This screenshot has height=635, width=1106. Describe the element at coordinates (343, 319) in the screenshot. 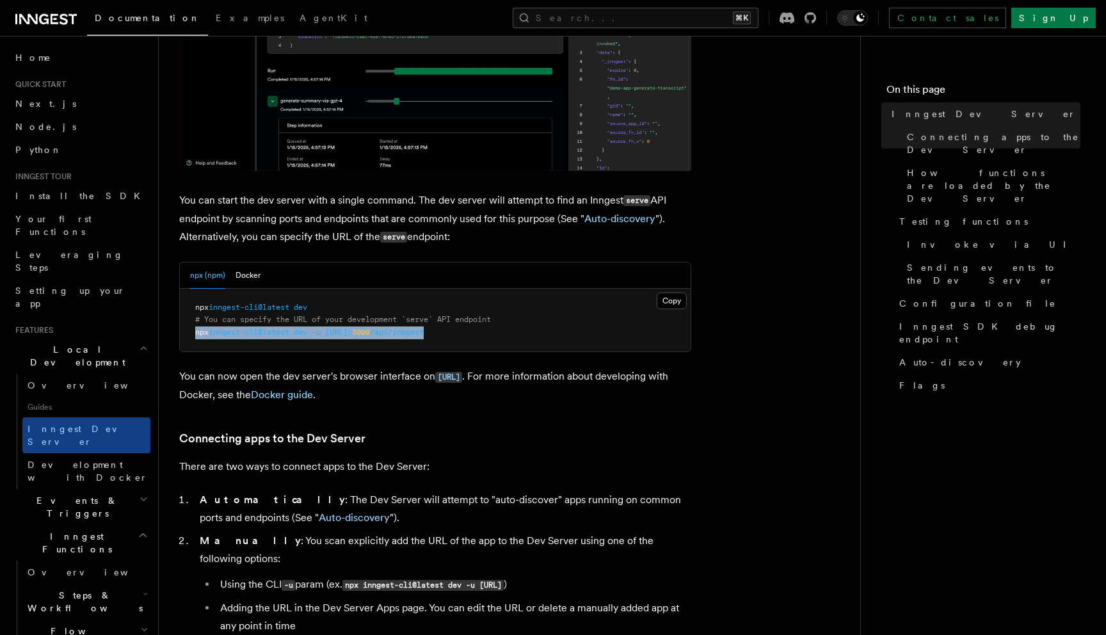

I see `span: # You can specify the URL of your development `serve` API endpoint` at that location.